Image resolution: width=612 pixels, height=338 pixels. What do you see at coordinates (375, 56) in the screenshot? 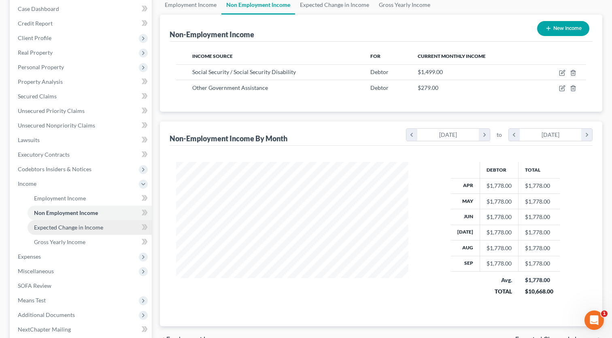
I see `span: For` at bounding box center [375, 56].